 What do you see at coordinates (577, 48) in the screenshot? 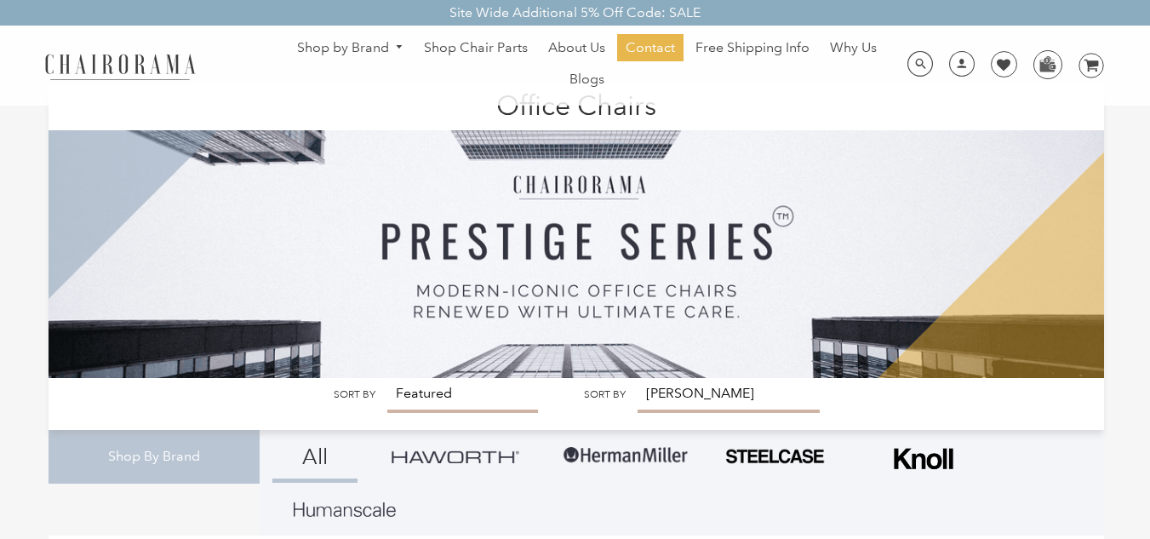
I see `span: About Us` at bounding box center [577, 48].